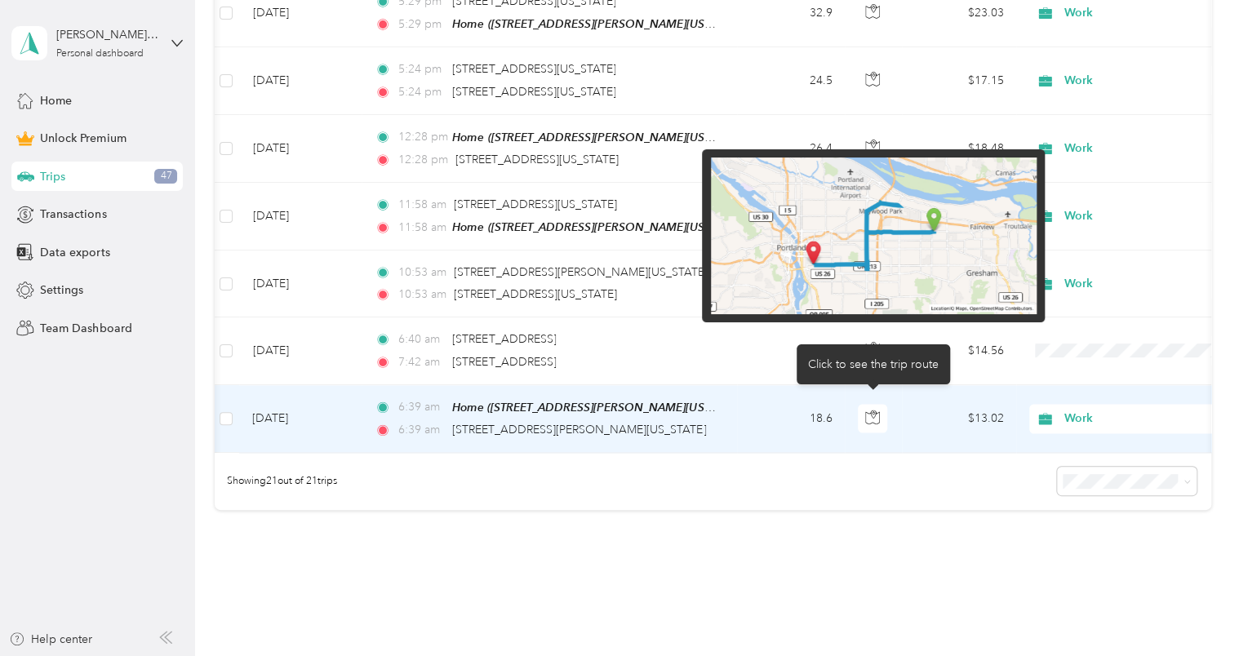  What do you see at coordinates (791, 419) in the screenshot?
I see `td: 18.6` at bounding box center [791, 419].